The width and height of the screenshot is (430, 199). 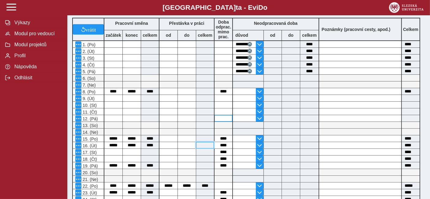 What do you see at coordinates (90, 139) in the screenshot?
I see `span: 15. (Po)` at bounding box center [90, 139].